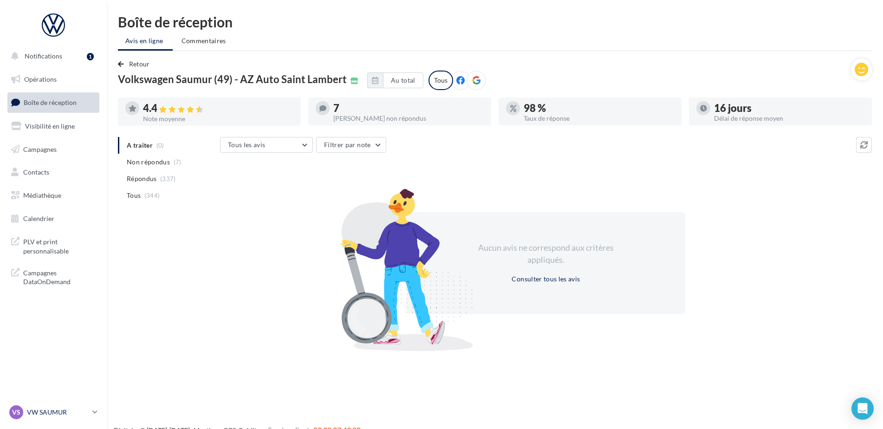  I want to click on a: Contacts, so click(53, 172).